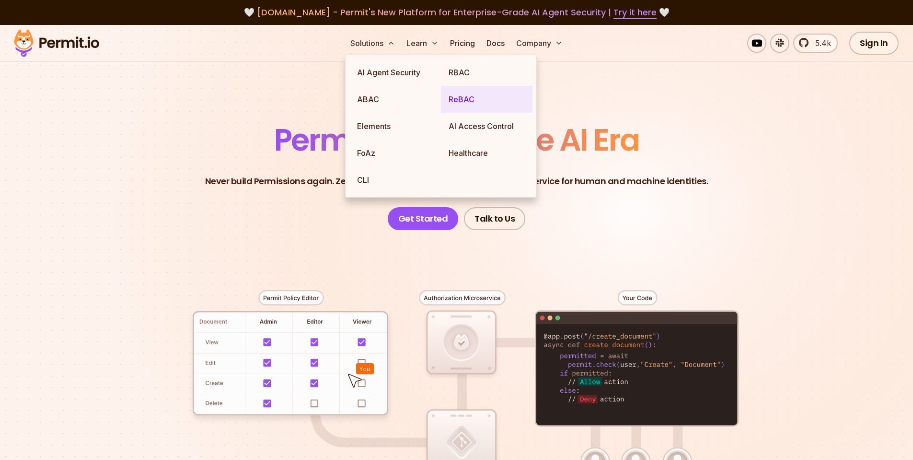 The width and height of the screenshot is (913, 460). What do you see at coordinates (487, 153) in the screenshot?
I see `a: Healthcare` at bounding box center [487, 153].